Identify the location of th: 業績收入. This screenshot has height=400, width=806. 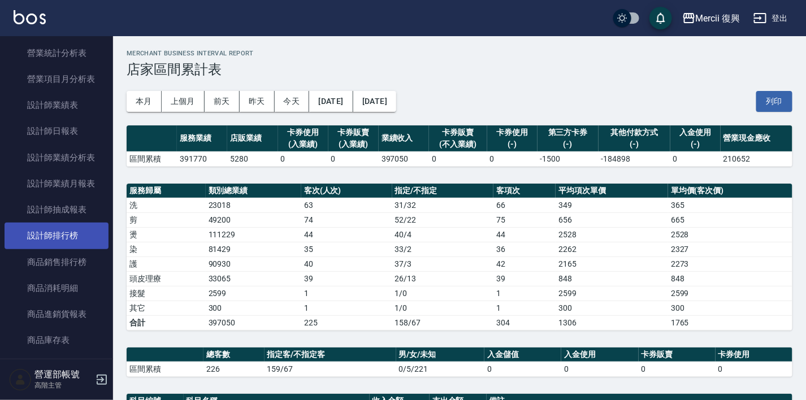
(403, 138).